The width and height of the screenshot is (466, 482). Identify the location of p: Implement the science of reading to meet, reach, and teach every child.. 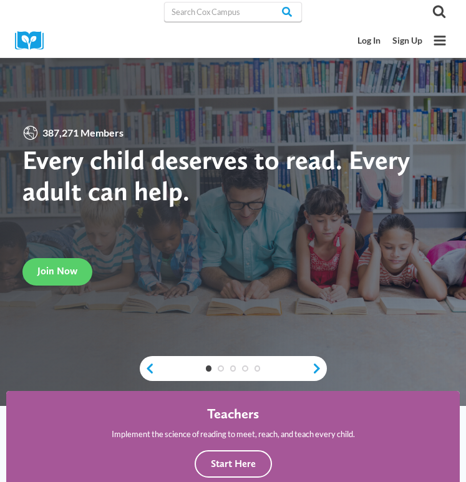
(233, 434).